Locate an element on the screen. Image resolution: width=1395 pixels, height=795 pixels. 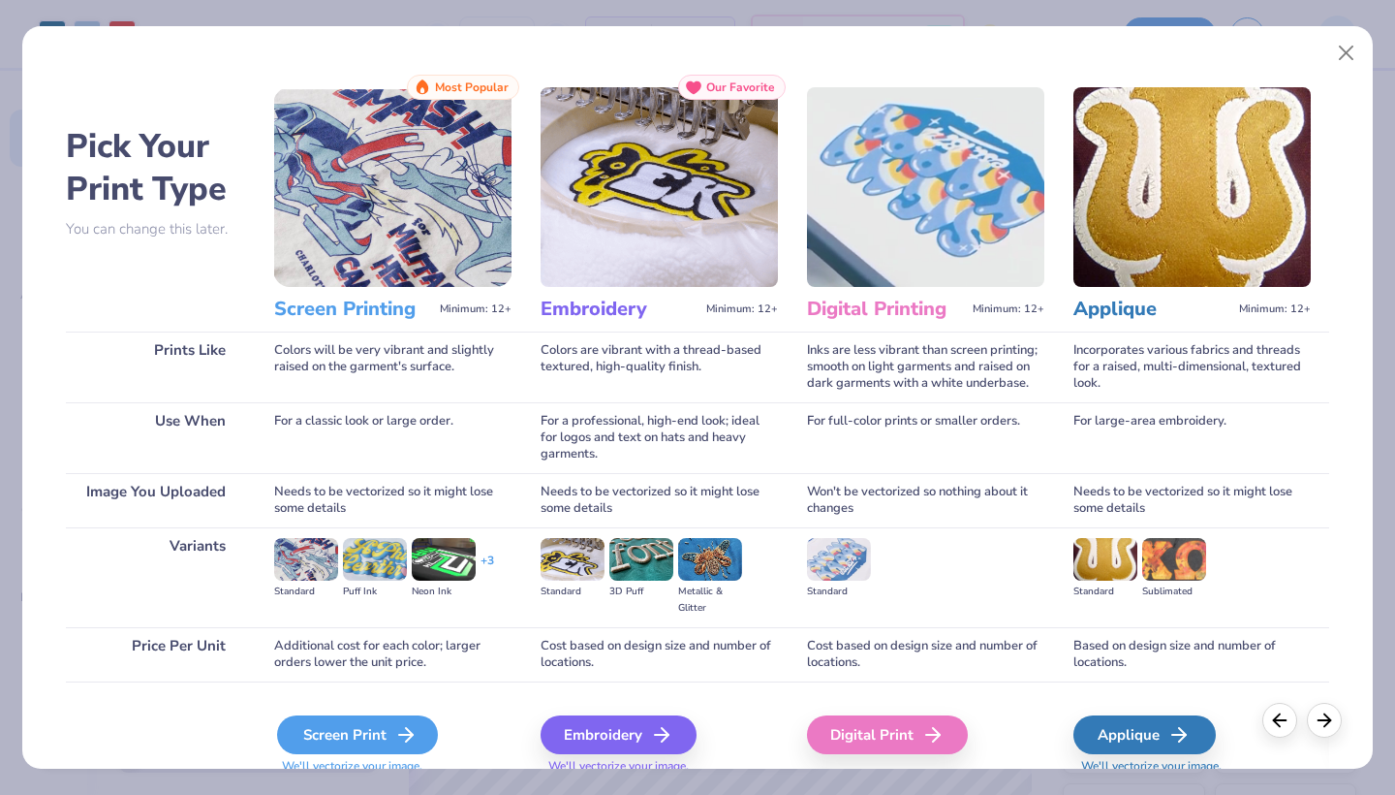
div: Sublimated is located at coordinates (1174, 591).